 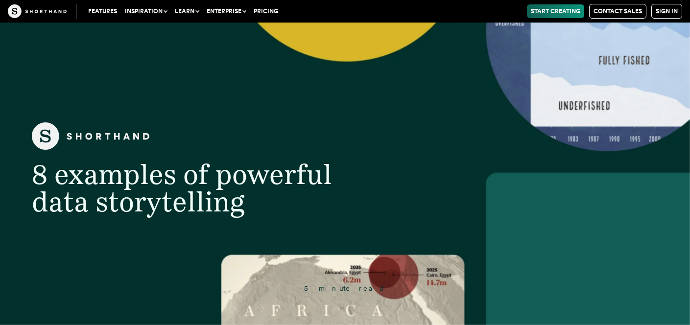 What do you see at coordinates (555, 11) in the screenshot?
I see `a: Start Creating` at bounding box center [555, 11].